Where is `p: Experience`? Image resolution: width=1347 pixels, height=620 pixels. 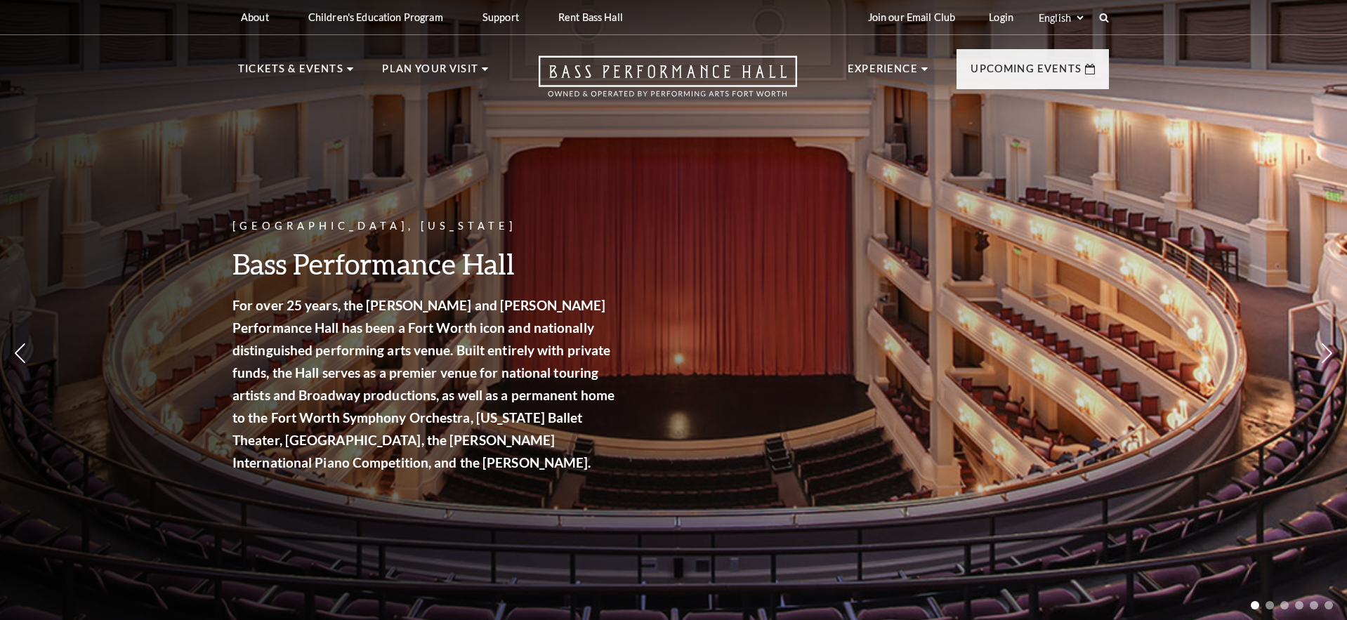 p: Experience is located at coordinates (883, 73).